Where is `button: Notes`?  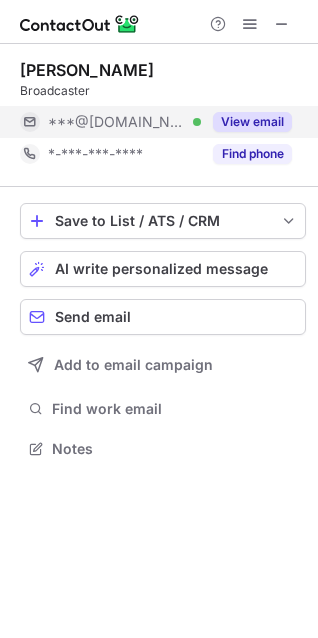
button: Notes is located at coordinates (163, 449).